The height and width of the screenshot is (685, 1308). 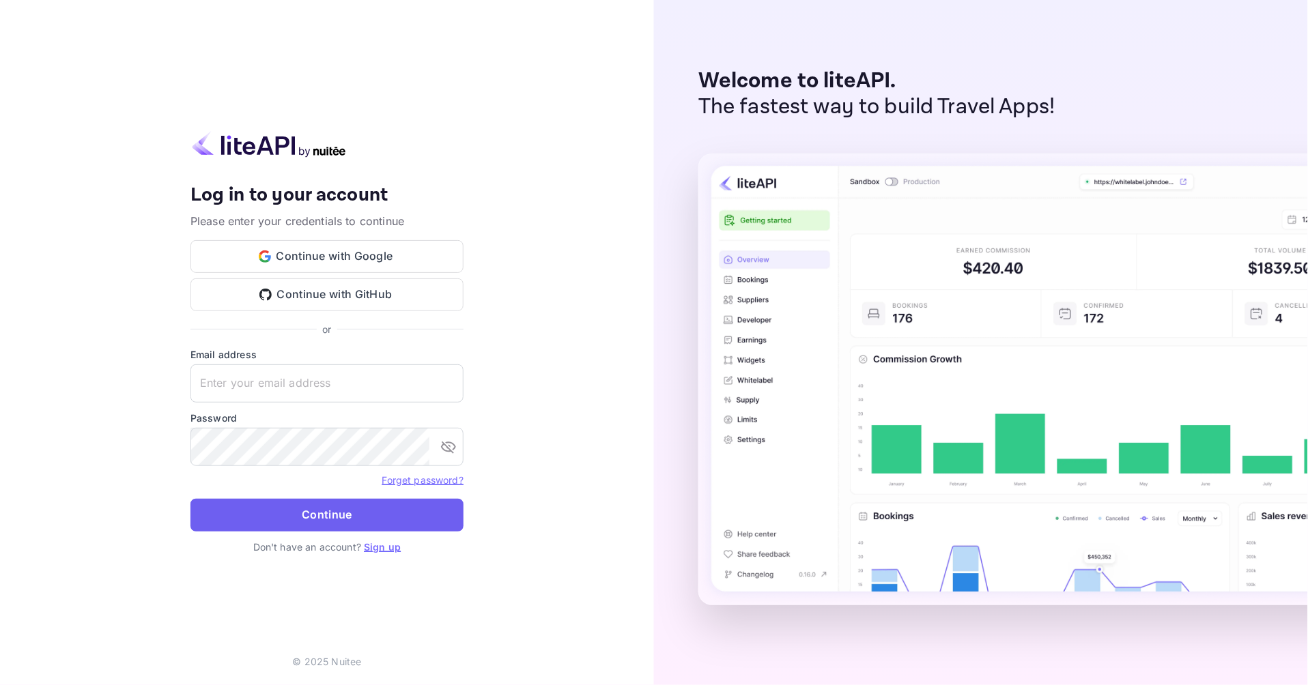 What do you see at coordinates (326, 329) in the screenshot?
I see `p: or` at bounding box center [326, 329].